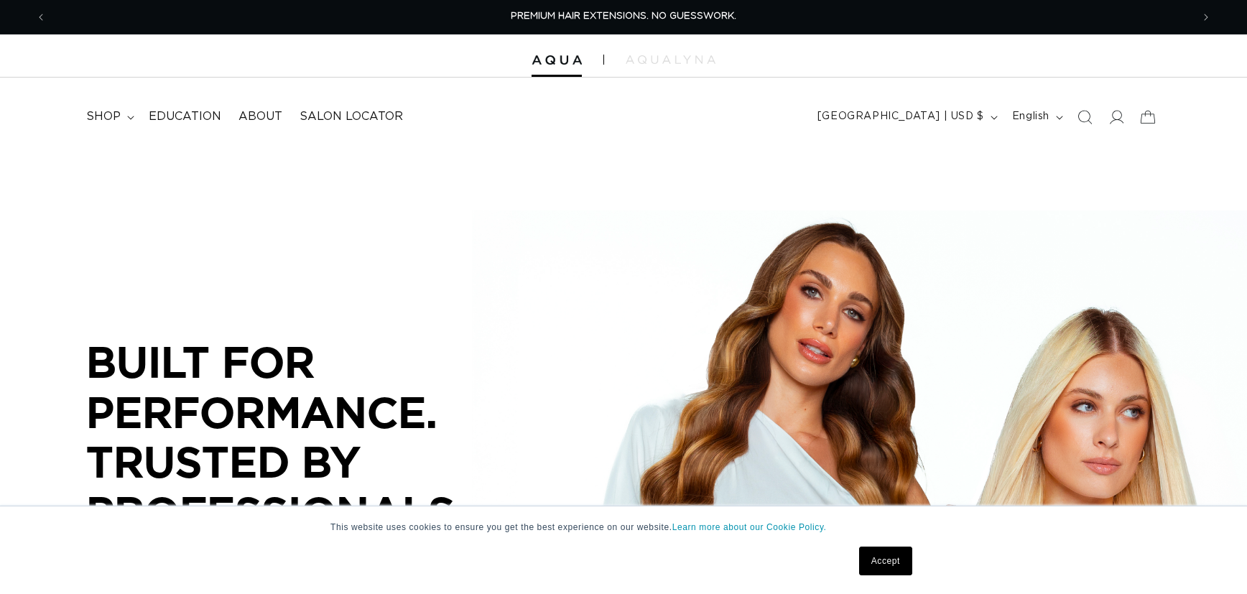 The height and width of the screenshot is (594, 1247). What do you see at coordinates (185, 116) in the screenshot?
I see `span: Education` at bounding box center [185, 116].